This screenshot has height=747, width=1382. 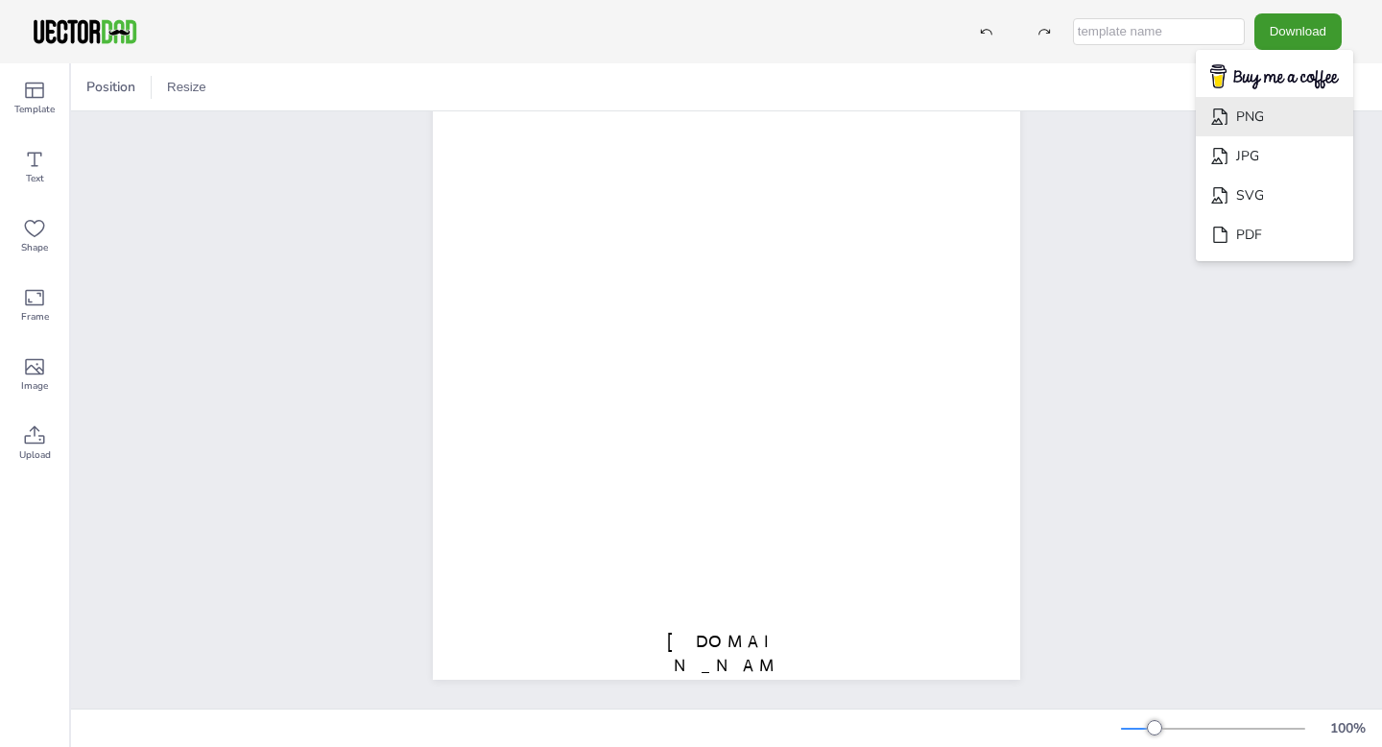 I want to click on span: Frame, so click(x=35, y=317).